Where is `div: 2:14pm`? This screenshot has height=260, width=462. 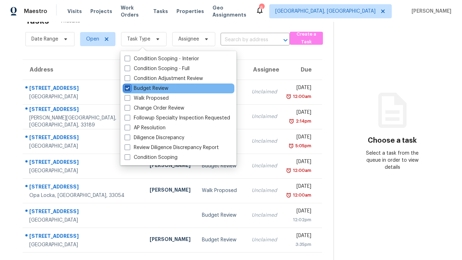 div: 2:14pm is located at coordinates (303, 121).